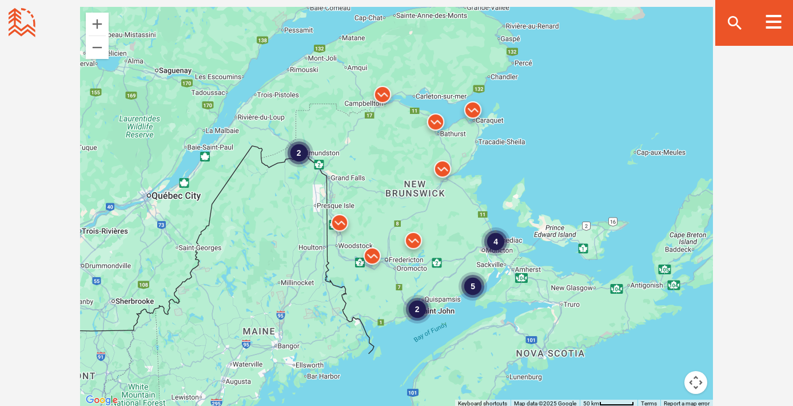 The image size is (793, 406). Describe the element at coordinates (97, 47) in the screenshot. I see `button: Zoom out` at that location.